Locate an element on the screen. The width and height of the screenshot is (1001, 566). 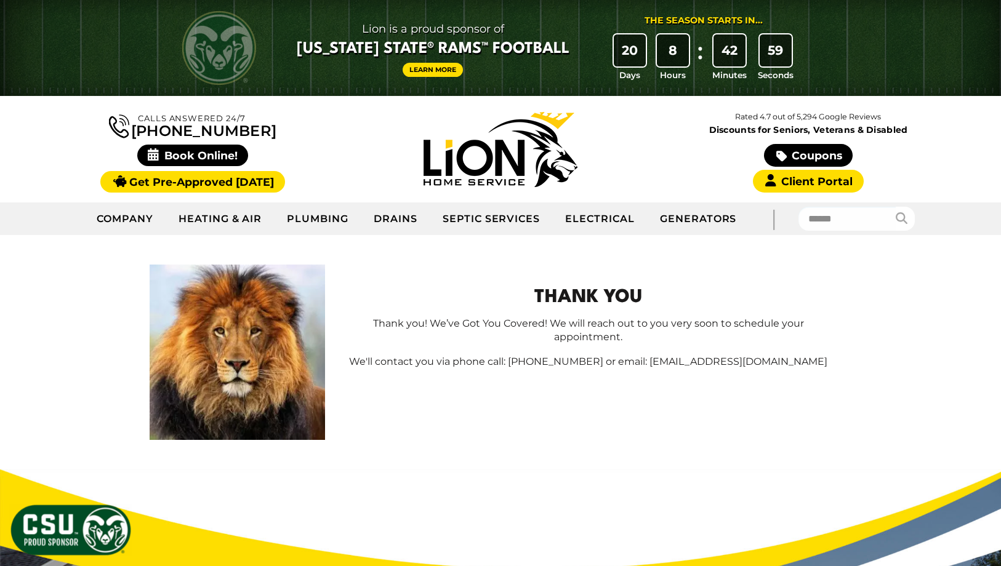
a: Septic Services is located at coordinates (491, 219).